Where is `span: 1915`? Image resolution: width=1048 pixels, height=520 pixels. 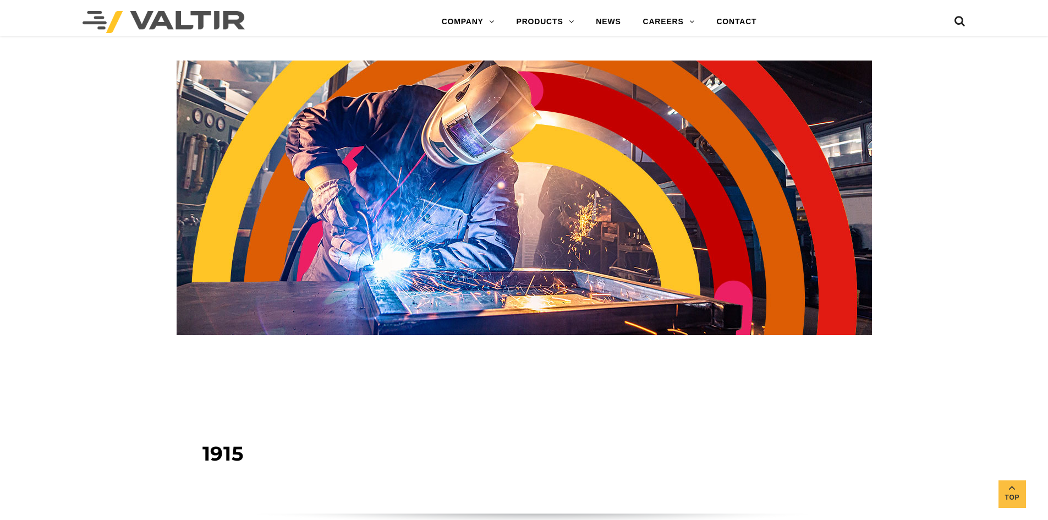
span: 1915 is located at coordinates (223, 453).